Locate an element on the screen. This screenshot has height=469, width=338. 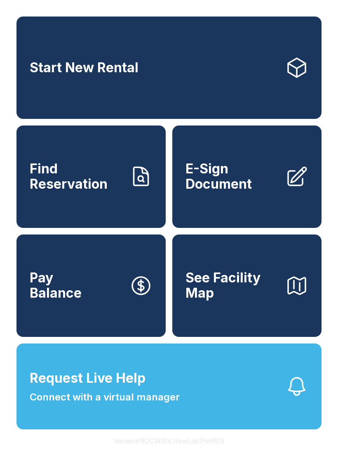
a: PayBalance is located at coordinates (91, 286).